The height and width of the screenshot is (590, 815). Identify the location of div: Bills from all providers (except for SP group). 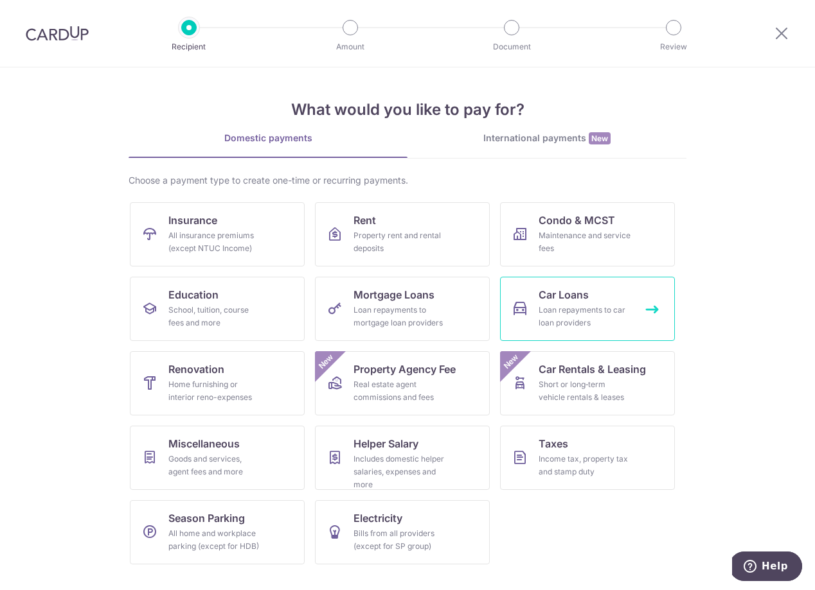
(400, 540).